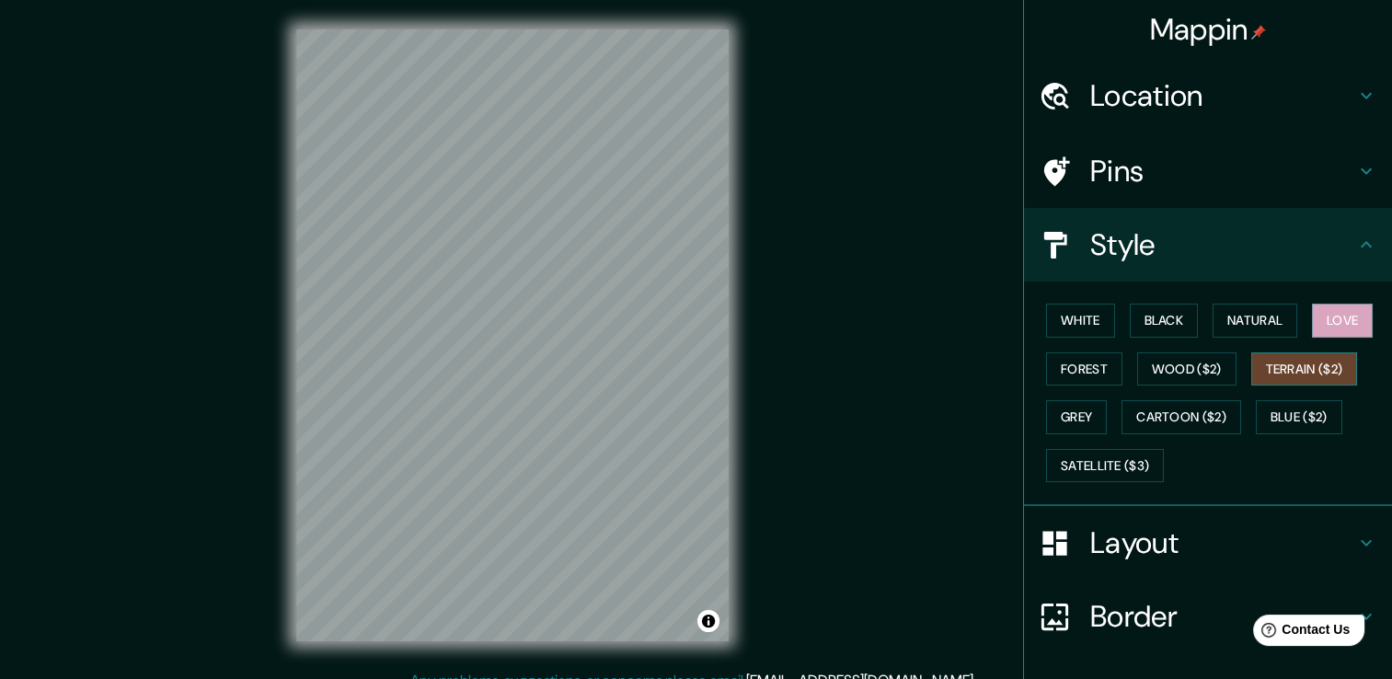  What do you see at coordinates (1299, 417) in the screenshot?
I see `button: Blue ($2)` at bounding box center [1299, 417].